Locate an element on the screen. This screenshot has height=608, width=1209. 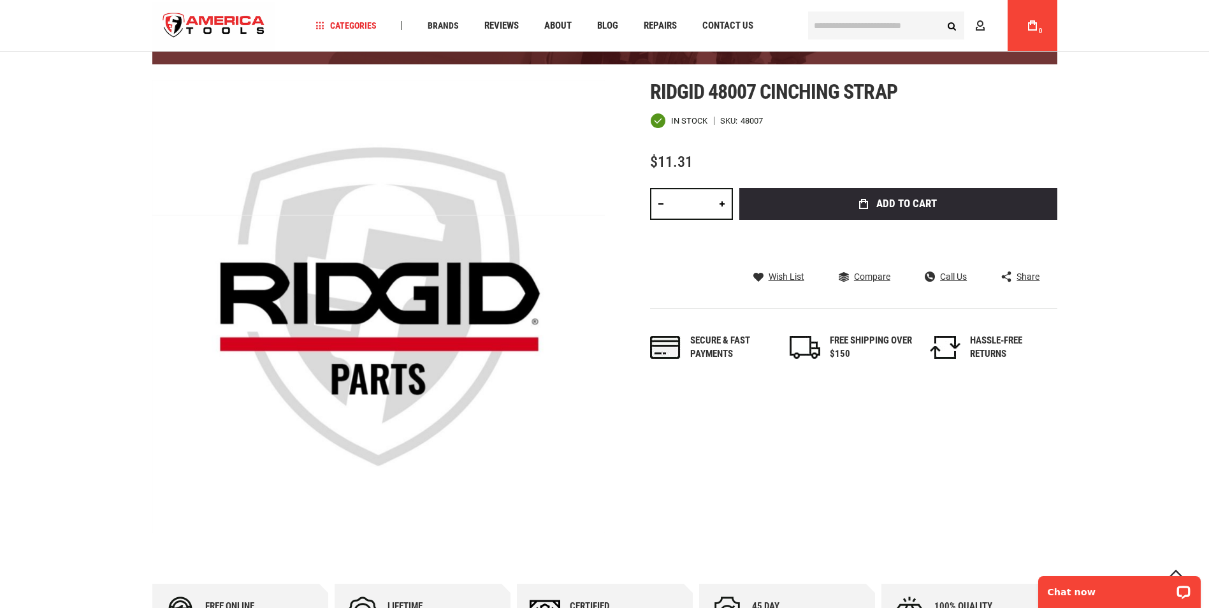
div: Secure & fast payments is located at coordinates (731, 347).